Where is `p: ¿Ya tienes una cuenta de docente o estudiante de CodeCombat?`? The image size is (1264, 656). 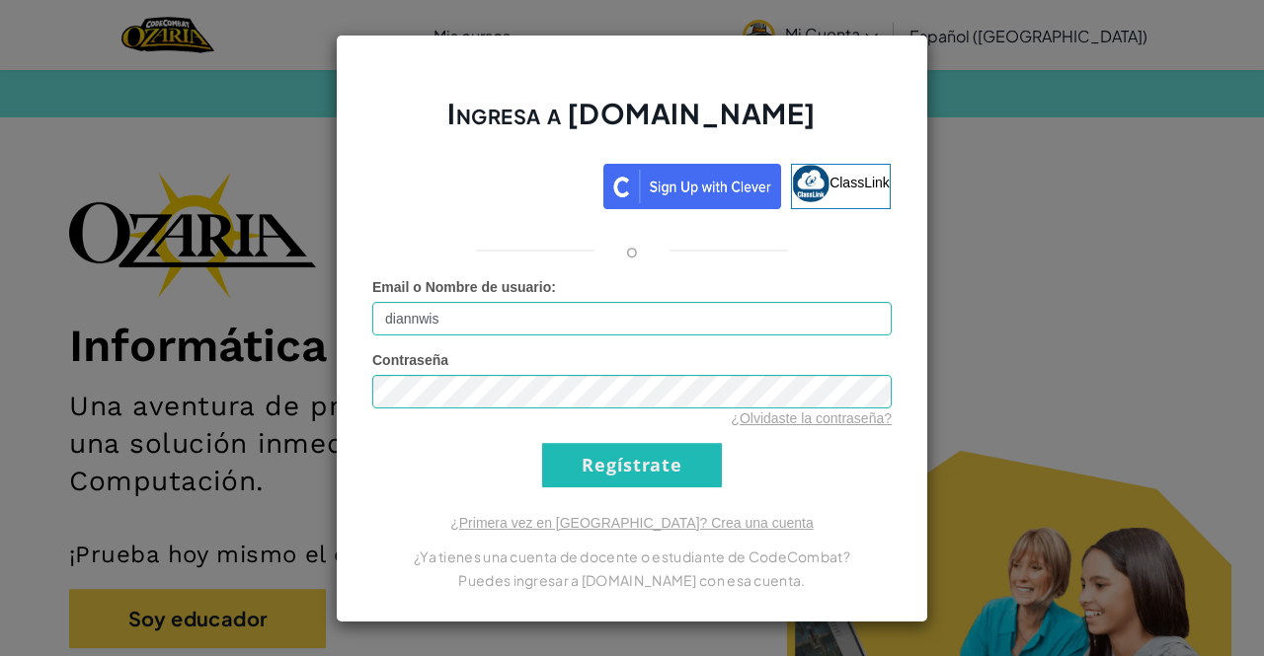 p: ¿Ya tienes una cuenta de docente o estudiante de CodeCombat? is located at coordinates (632, 557).